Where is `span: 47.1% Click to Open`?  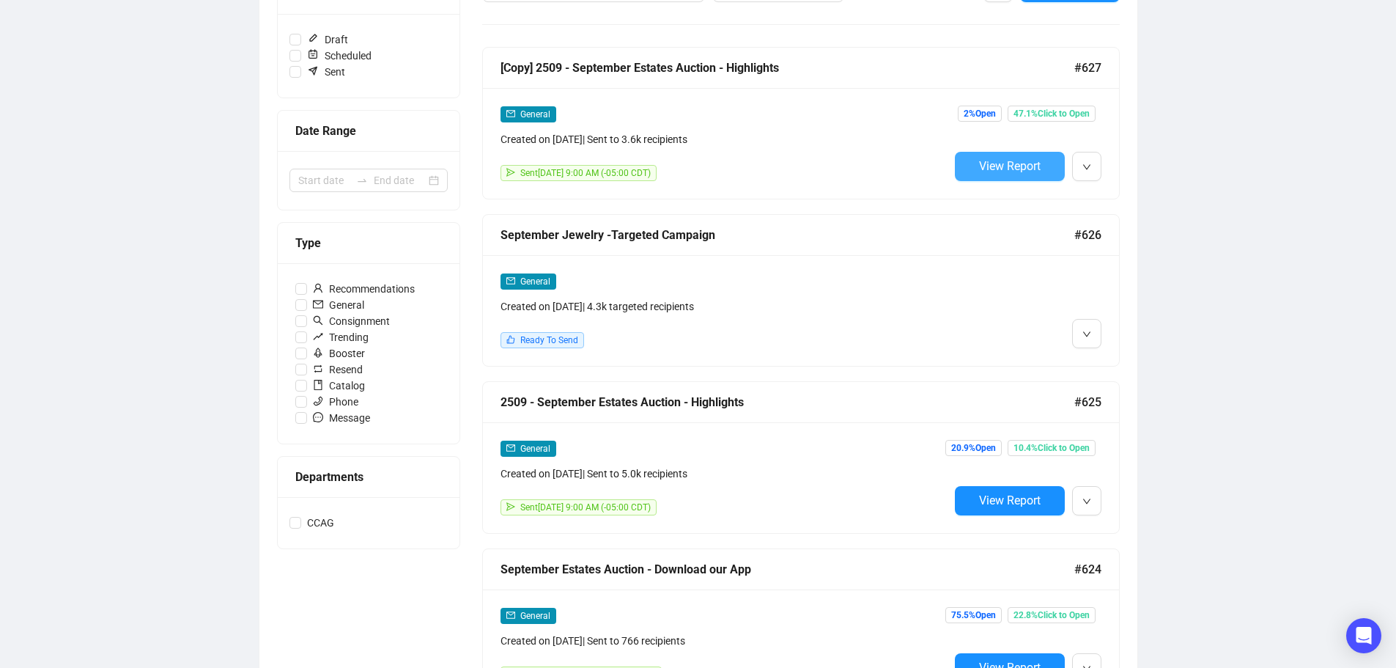
span: 47.1% Click to Open is located at coordinates (1052, 114).